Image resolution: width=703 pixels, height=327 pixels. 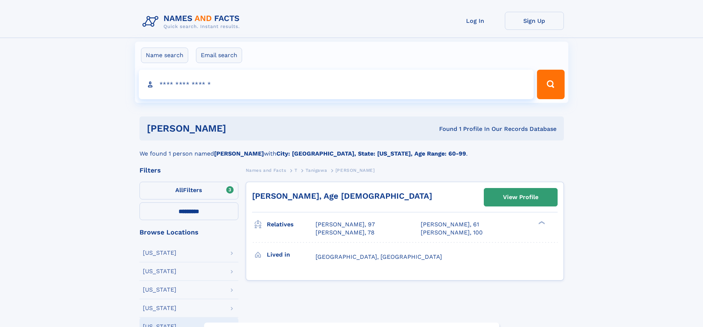 I want to click on h3: Relatives, so click(x=291, y=225).